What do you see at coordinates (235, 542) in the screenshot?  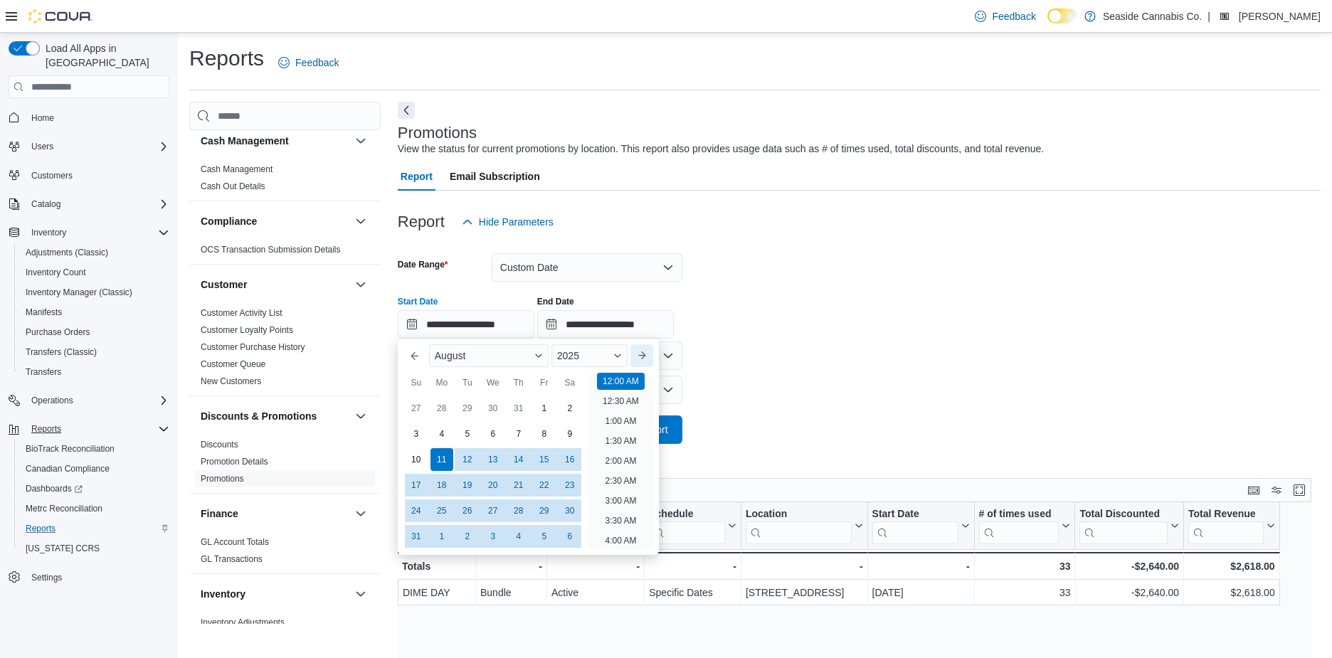 I see `a: GL Account Totals` at bounding box center [235, 542].